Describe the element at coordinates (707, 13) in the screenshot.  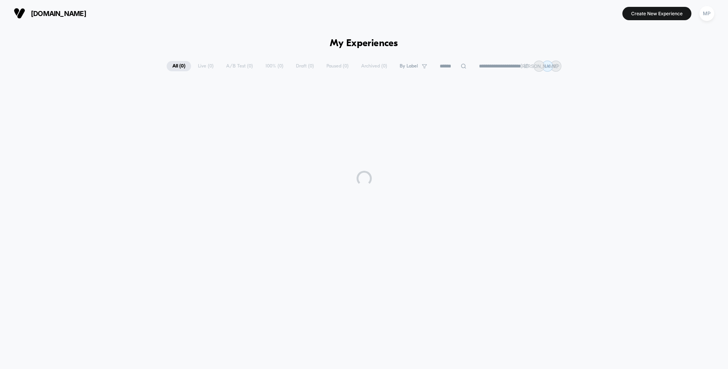
I see `button: MP` at that location.